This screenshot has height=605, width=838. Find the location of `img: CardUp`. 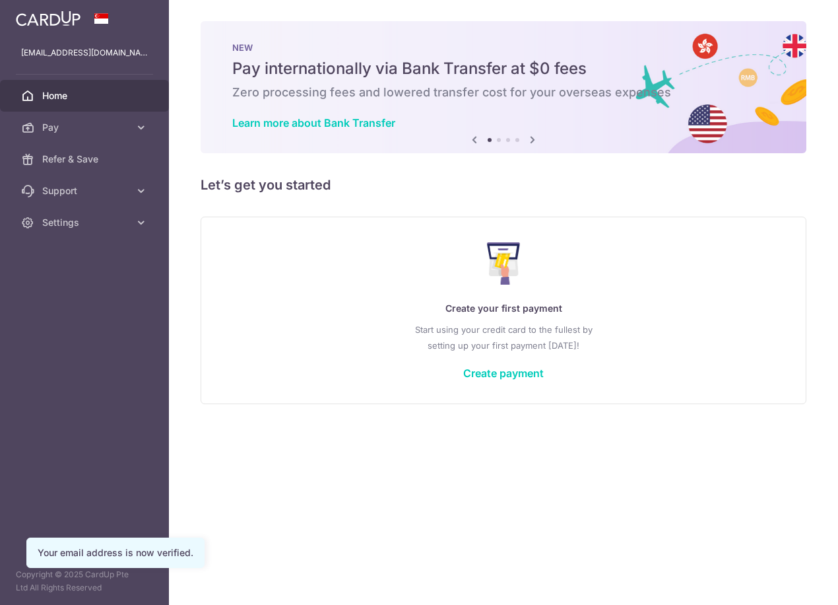

img: CardUp is located at coordinates (48, 18).